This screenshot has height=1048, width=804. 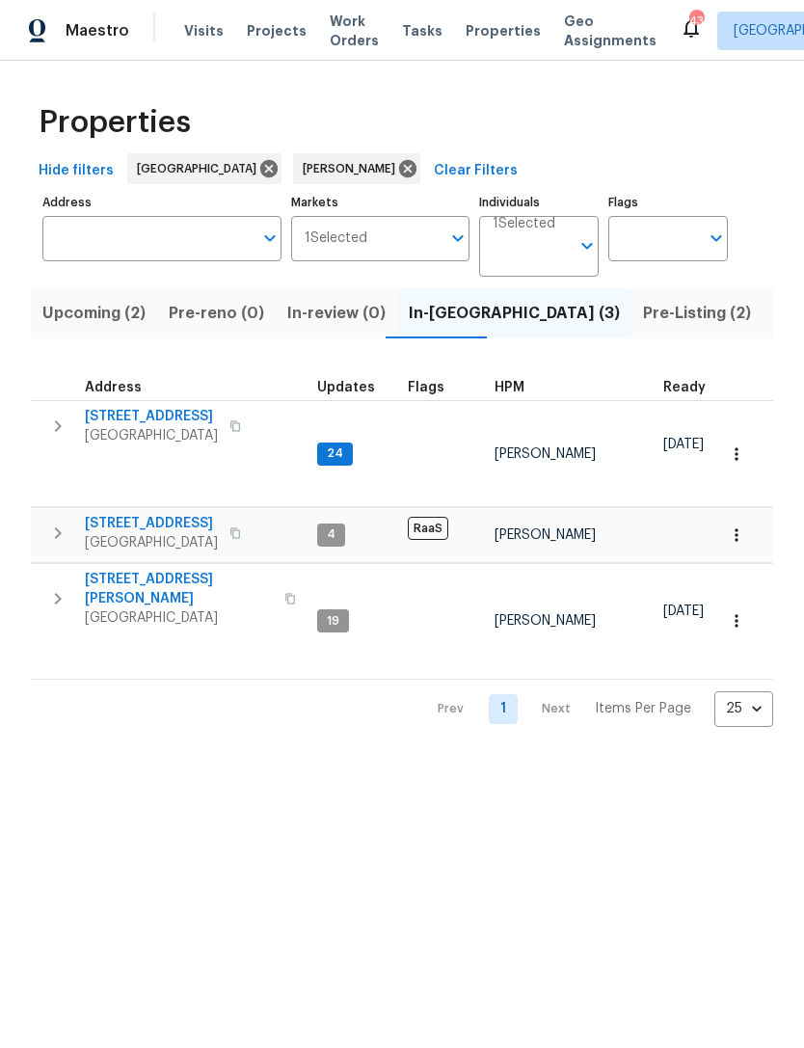 What do you see at coordinates (332, 621) in the screenshot?
I see `span: 19` at bounding box center [332, 621].